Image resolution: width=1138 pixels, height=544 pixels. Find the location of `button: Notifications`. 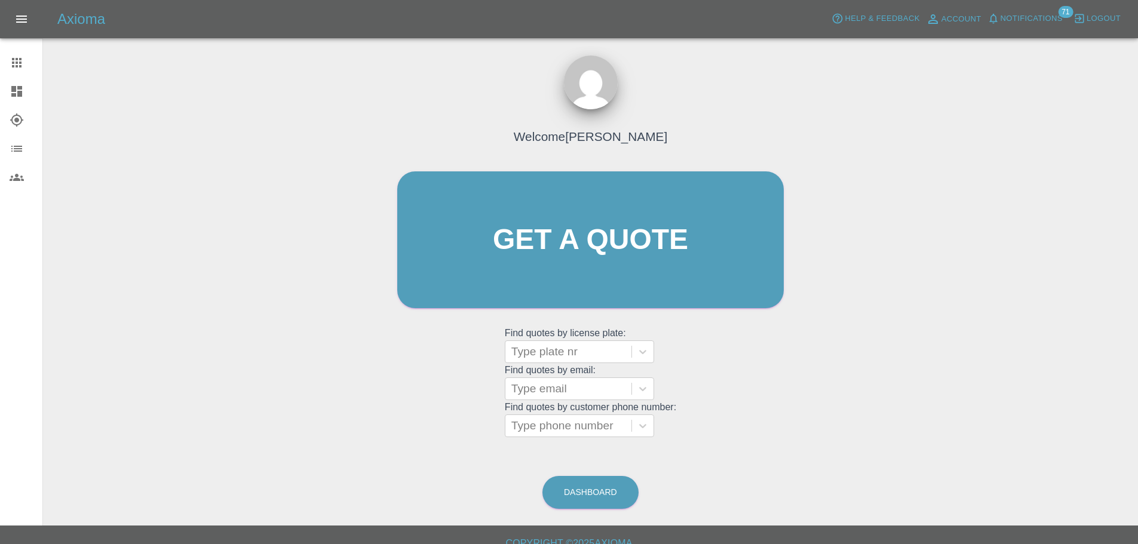

button: Notifications is located at coordinates (1025, 19).